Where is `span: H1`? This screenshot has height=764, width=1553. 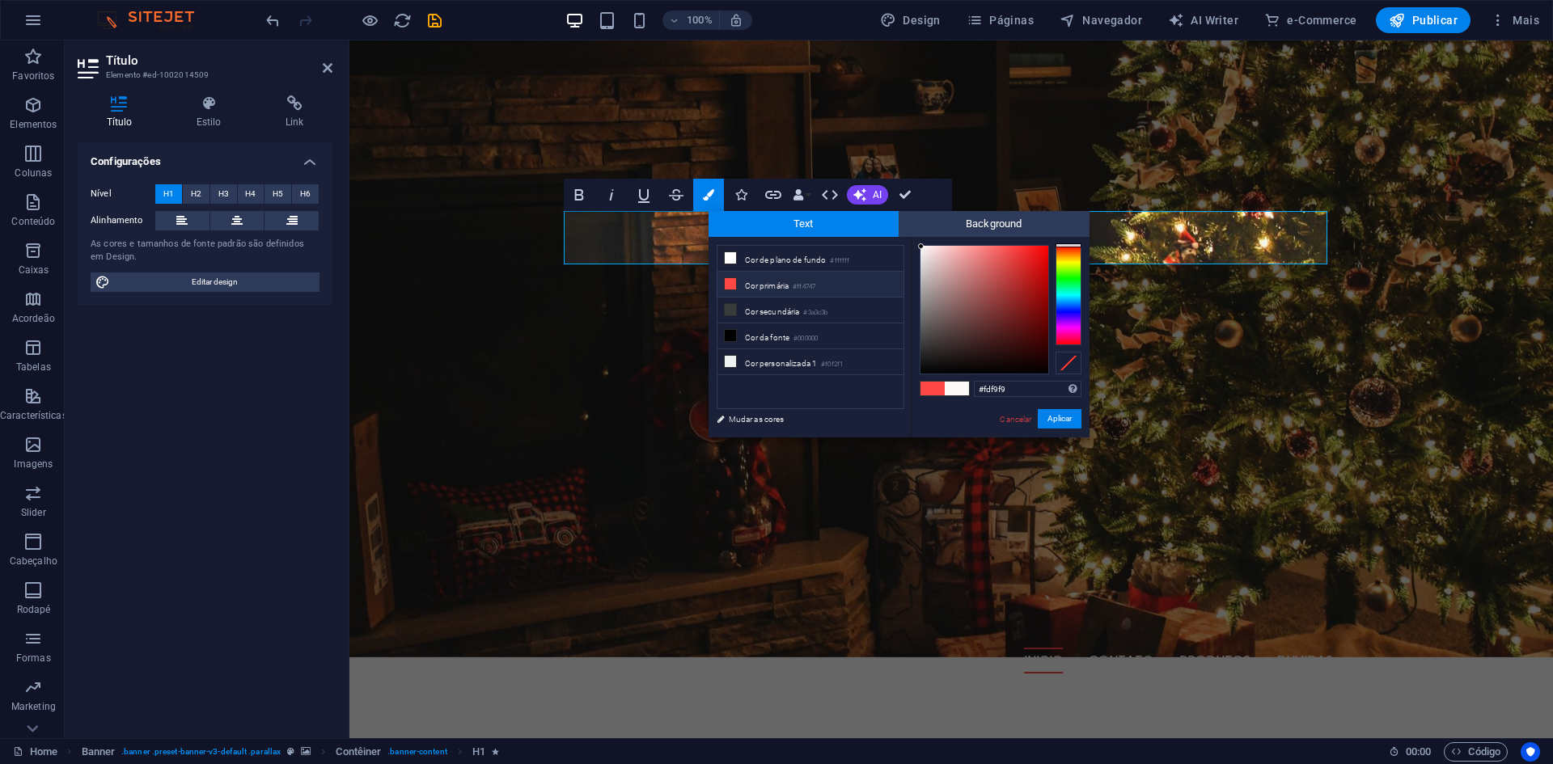
span: H1 is located at coordinates (168, 194).